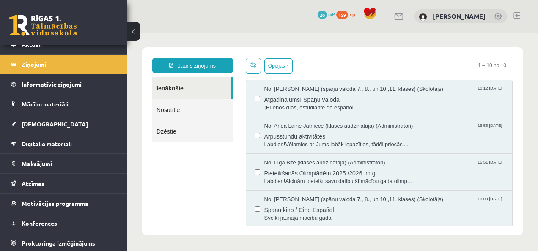 The height and width of the screenshot is (251, 538). Describe the element at coordinates (257, 176) in the screenshot. I see `span: Spāņu kino / Cine Español` at that location.